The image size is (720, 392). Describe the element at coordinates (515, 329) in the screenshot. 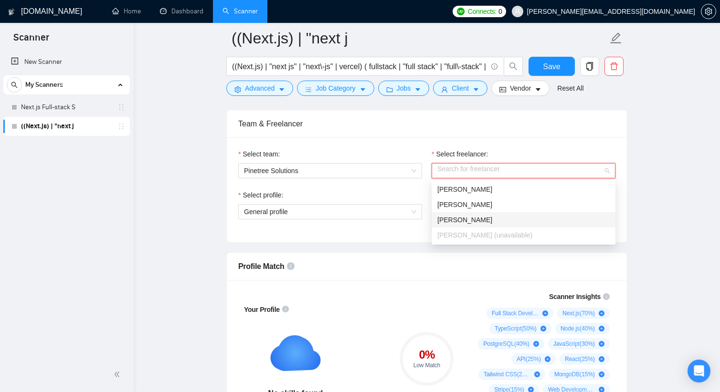

I see `span: TypeScript ( 50 %)` at that location.